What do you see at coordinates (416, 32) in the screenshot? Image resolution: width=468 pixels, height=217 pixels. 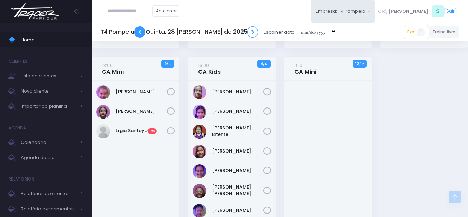 I see `a: Exp1` at bounding box center [416, 32].